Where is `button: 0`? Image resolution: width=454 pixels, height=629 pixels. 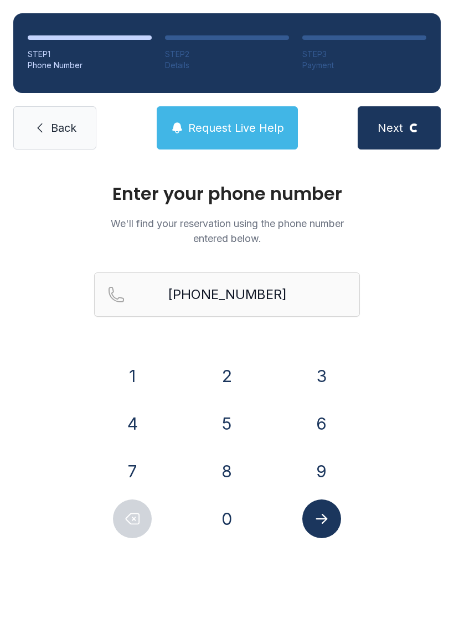
button: 0 is located at coordinates (227, 518).